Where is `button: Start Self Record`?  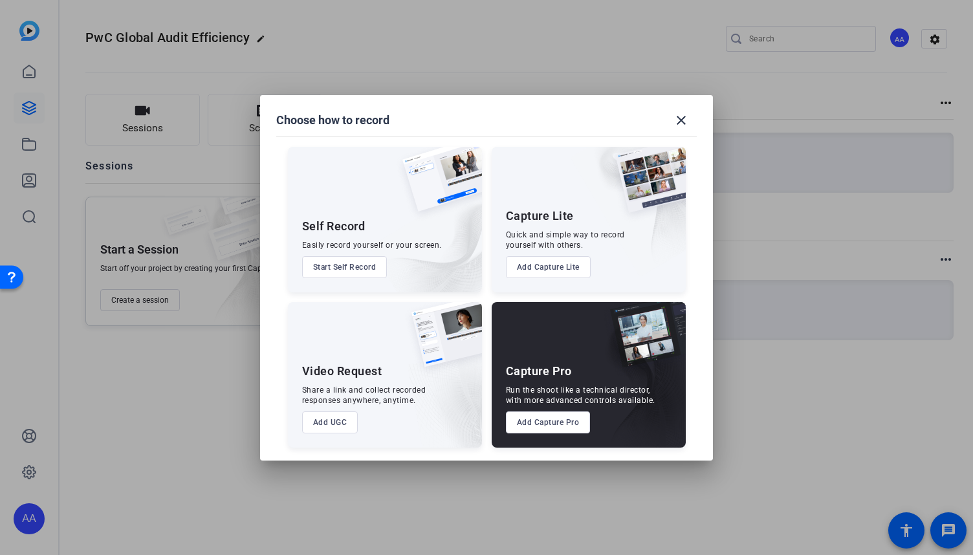 button: Start Self Record is located at coordinates (345, 267).